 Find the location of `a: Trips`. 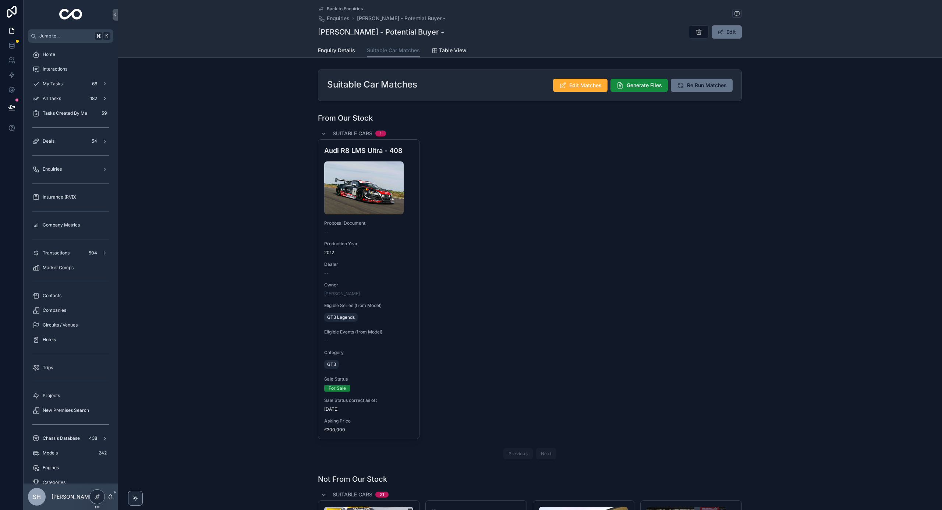

a: Trips is located at coordinates (71, 368).